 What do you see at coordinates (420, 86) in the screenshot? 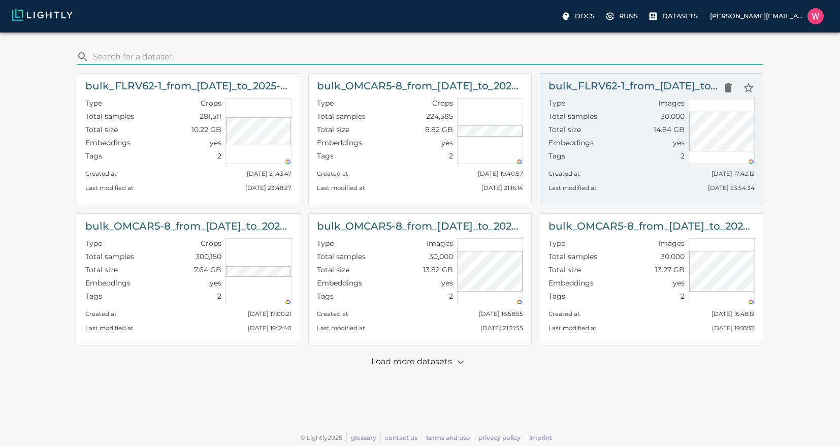
I see `h6: bulk_OMCAR5-8_from_2025-07-03_to_2025-07-03_2025-08-12_23-51-26-crops-bounding_box` at bounding box center [420, 86].